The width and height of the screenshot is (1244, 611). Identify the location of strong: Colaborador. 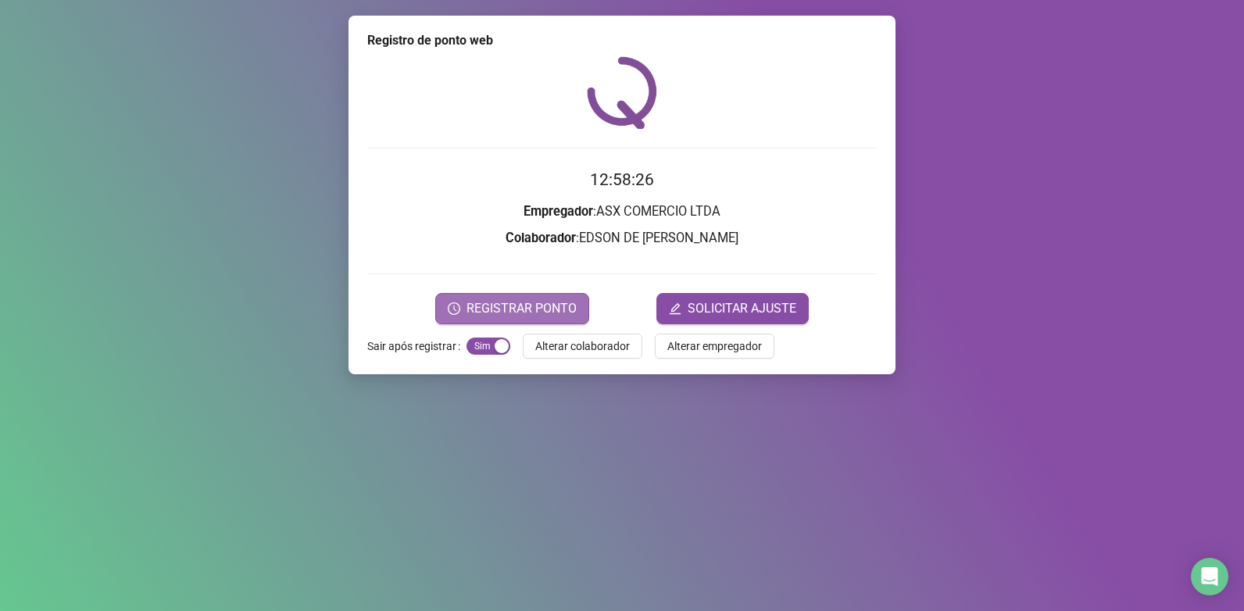
(541, 238).